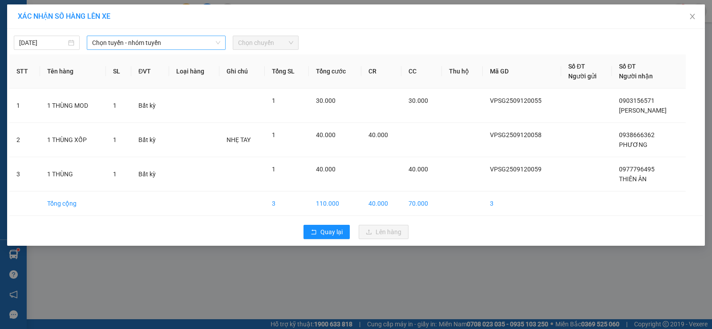 The image size is (712, 329). Describe the element at coordinates (73, 174) in the screenshot. I see `td: 1 THÙNG` at that location.